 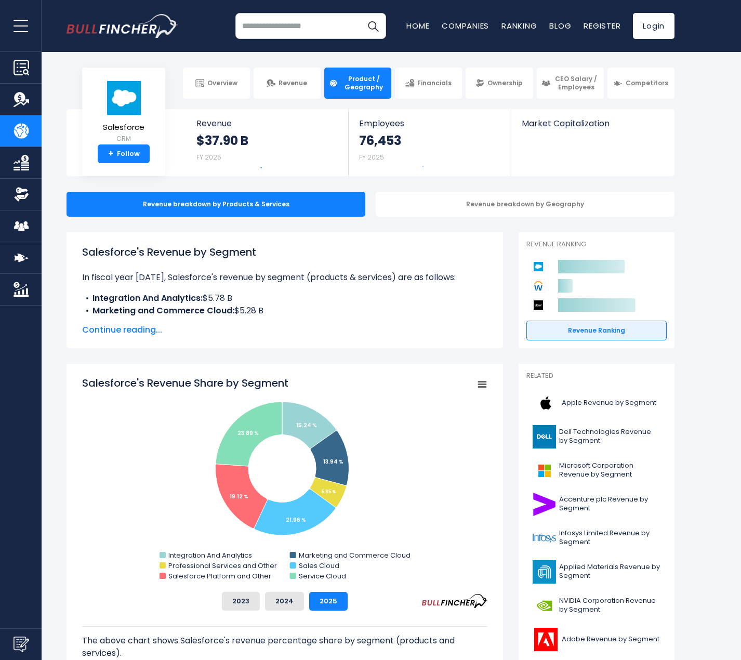 What do you see at coordinates (610, 470) in the screenshot?
I see `span: Microsoft Corporation Revenue by Segment` at bounding box center [610, 470].